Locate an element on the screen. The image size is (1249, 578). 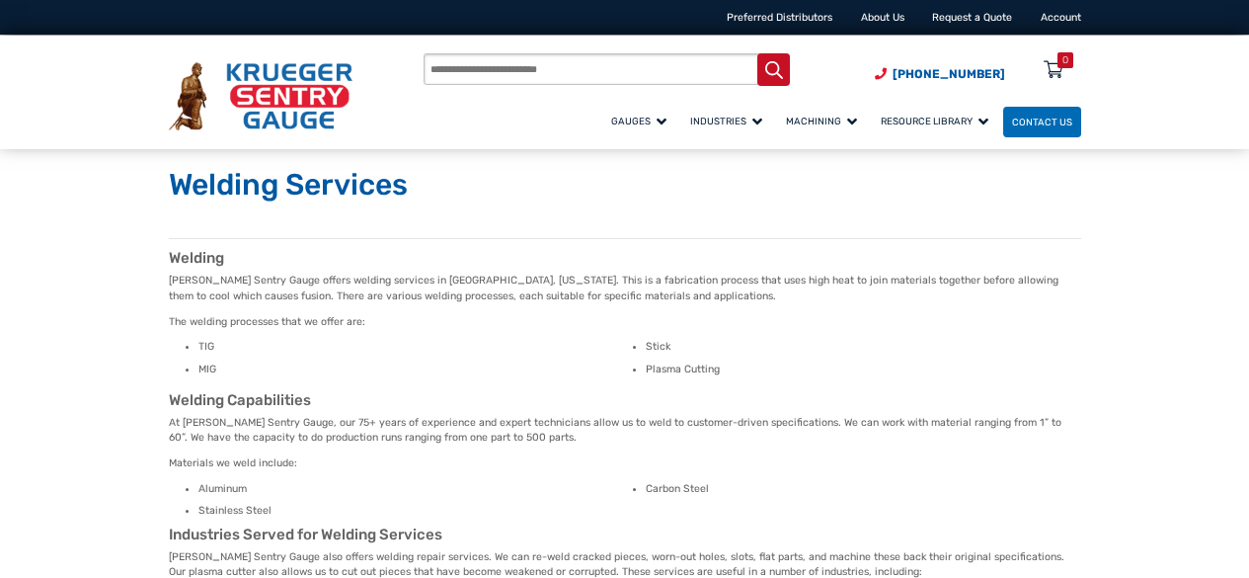
span: Gauges is located at coordinates (639, 120).